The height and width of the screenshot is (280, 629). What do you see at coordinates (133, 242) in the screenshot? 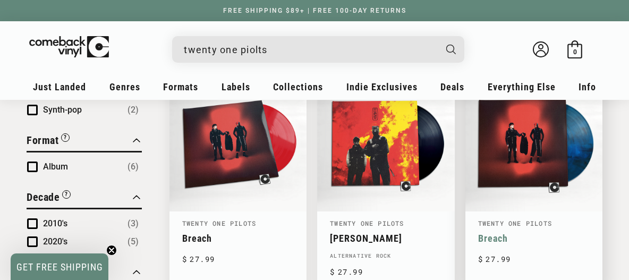
I see `span: Number of products: (5)` at bounding box center [133, 242].